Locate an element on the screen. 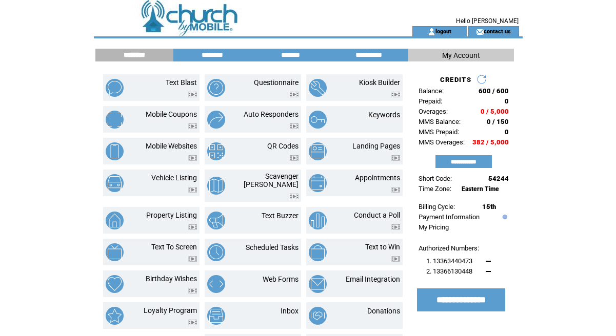 This screenshot has width=616, height=336. img: landing-pages.png is located at coordinates (317, 151).